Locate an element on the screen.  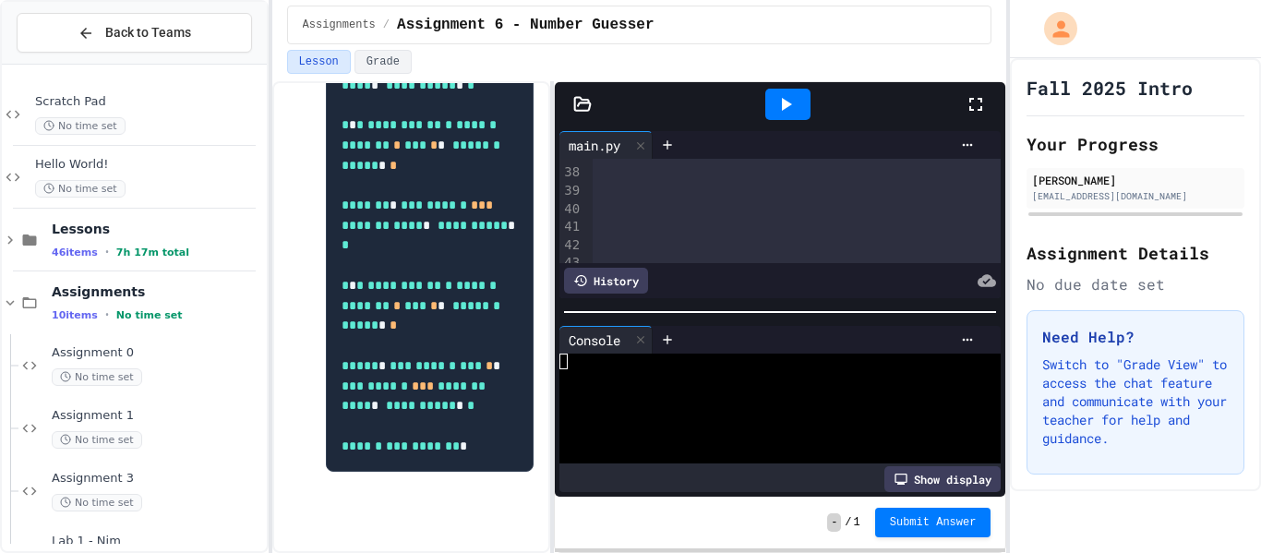
span: Assignment 3 is located at coordinates (157, 478).